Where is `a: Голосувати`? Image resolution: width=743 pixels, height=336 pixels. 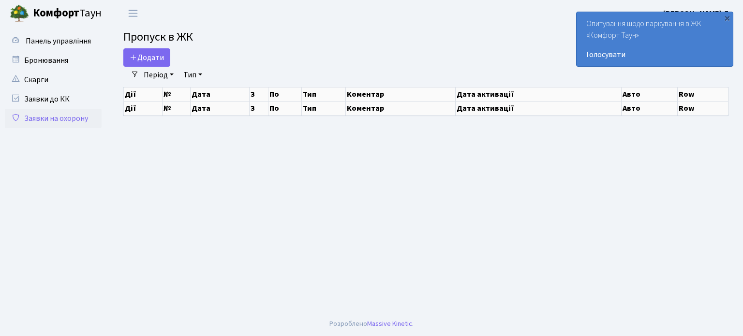
a: Голосувати is located at coordinates (654, 55).